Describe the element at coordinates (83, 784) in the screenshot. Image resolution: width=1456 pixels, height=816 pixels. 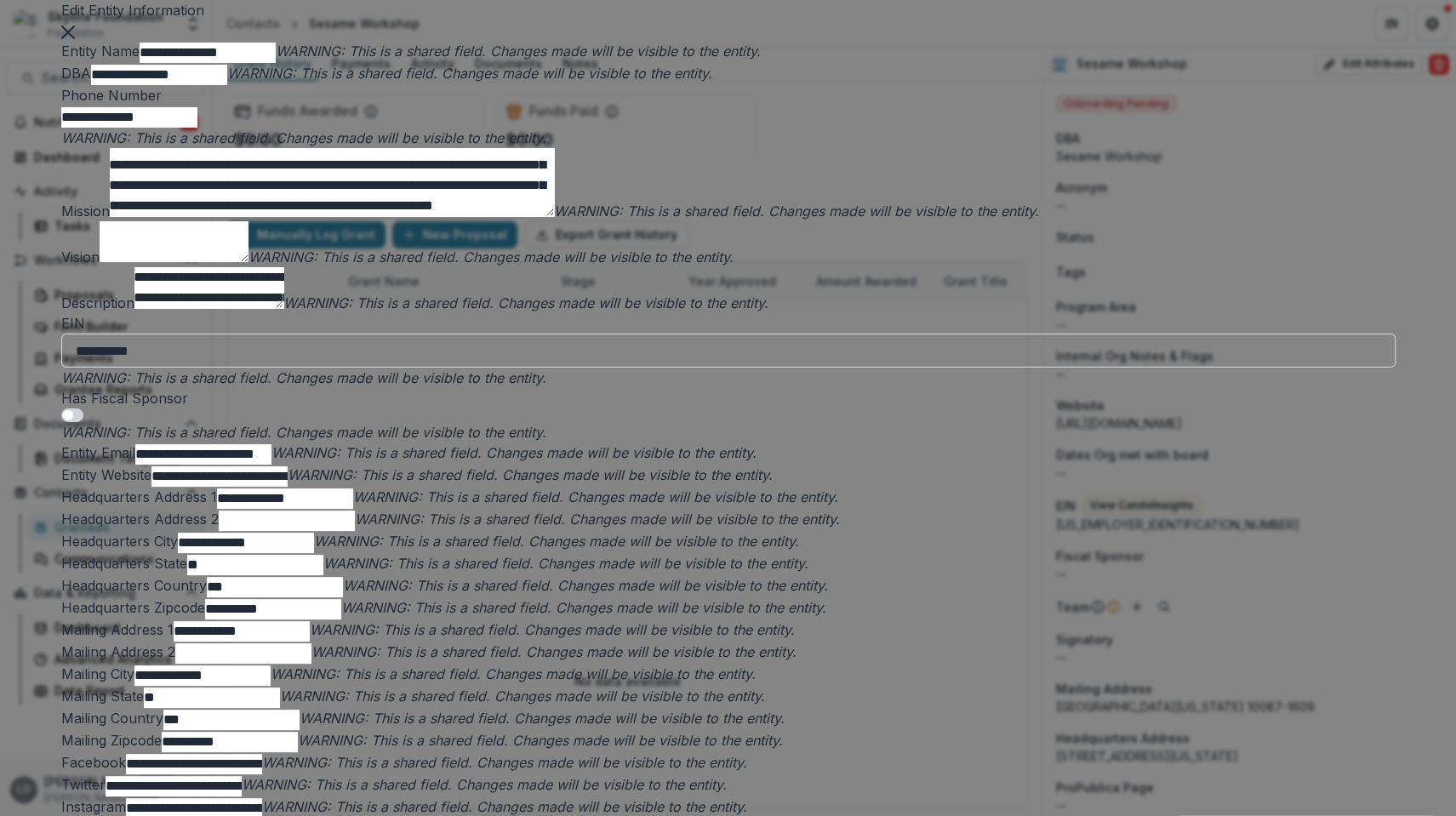
I see `label: Twitter` at that location.